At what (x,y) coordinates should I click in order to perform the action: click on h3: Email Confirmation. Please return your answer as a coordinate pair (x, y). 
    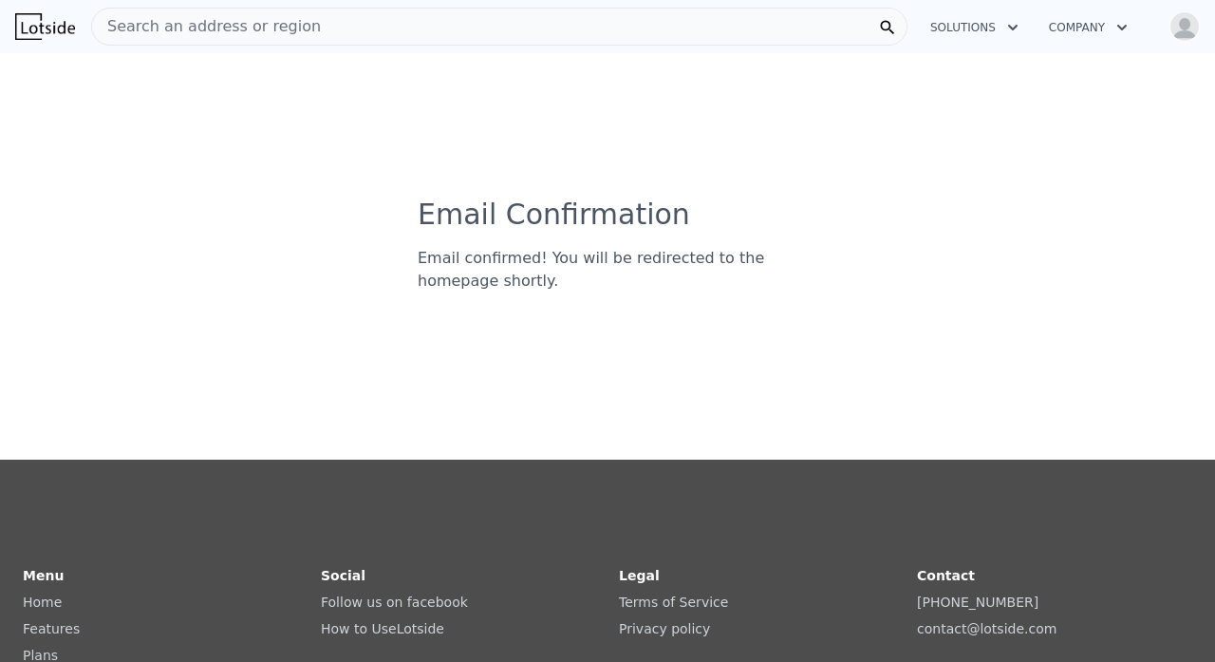
    Looking at the image, I should click on (608, 215).